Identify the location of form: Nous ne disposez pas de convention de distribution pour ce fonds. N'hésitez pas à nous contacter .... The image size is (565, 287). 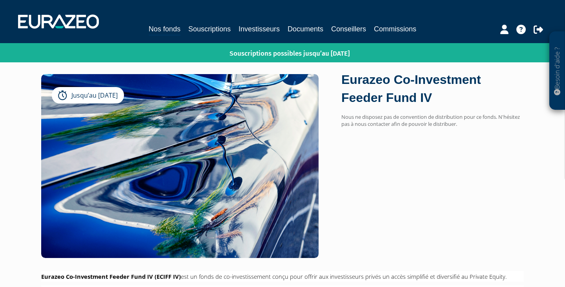
(433, 99).